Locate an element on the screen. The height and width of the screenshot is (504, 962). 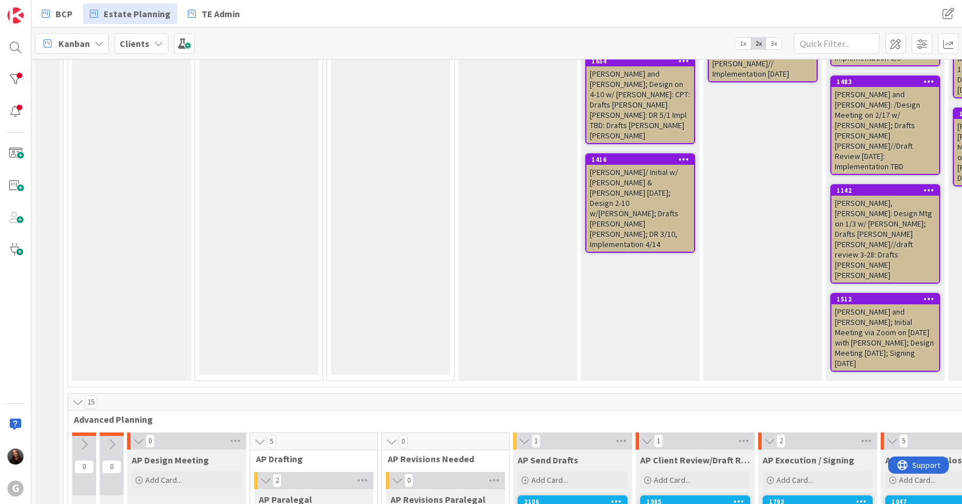
span: 1x is located at coordinates (743, 44).